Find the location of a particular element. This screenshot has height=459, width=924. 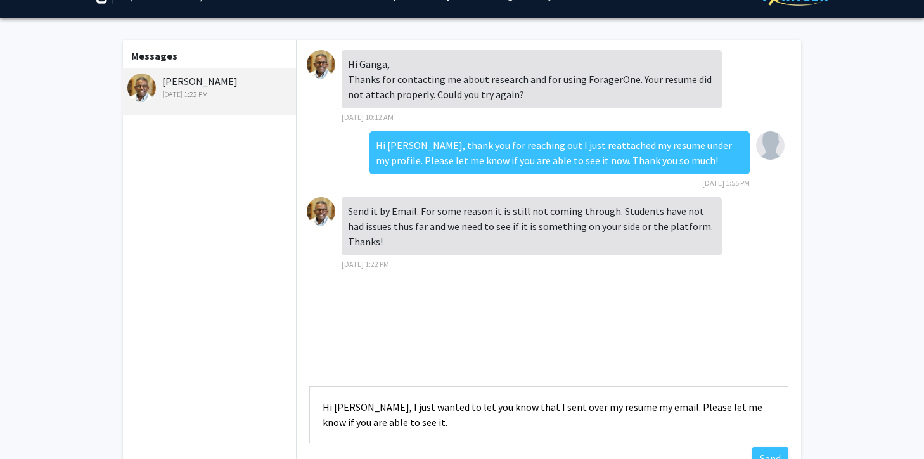

div: Send it by Email. For some reason it is still not coming through. Students have not had issues th... is located at coordinates (532, 226).